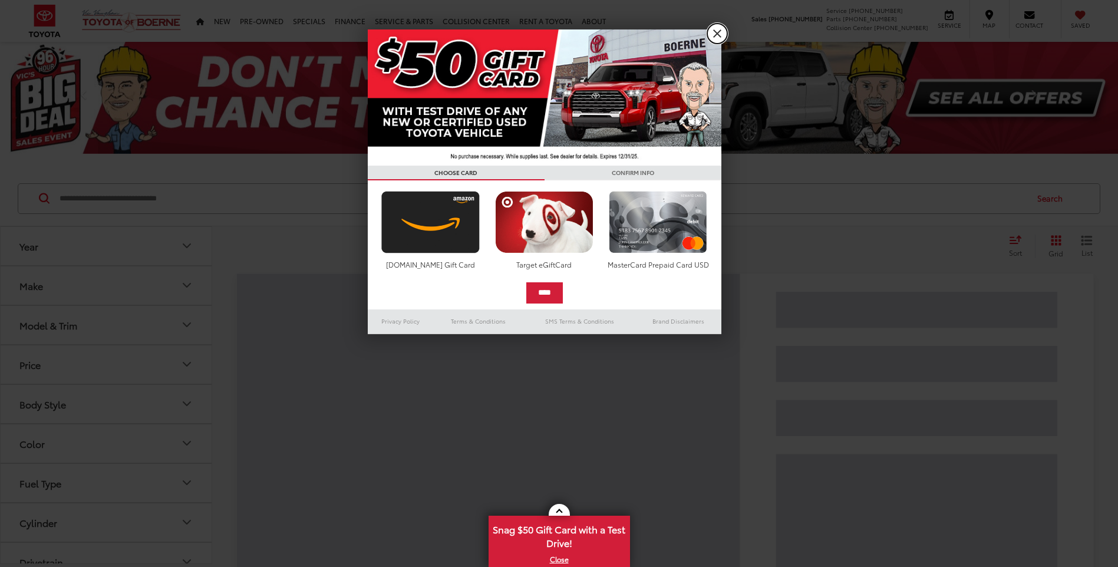  What do you see at coordinates (658, 222) in the screenshot?
I see `img: mastercard.png` at bounding box center [658, 222].